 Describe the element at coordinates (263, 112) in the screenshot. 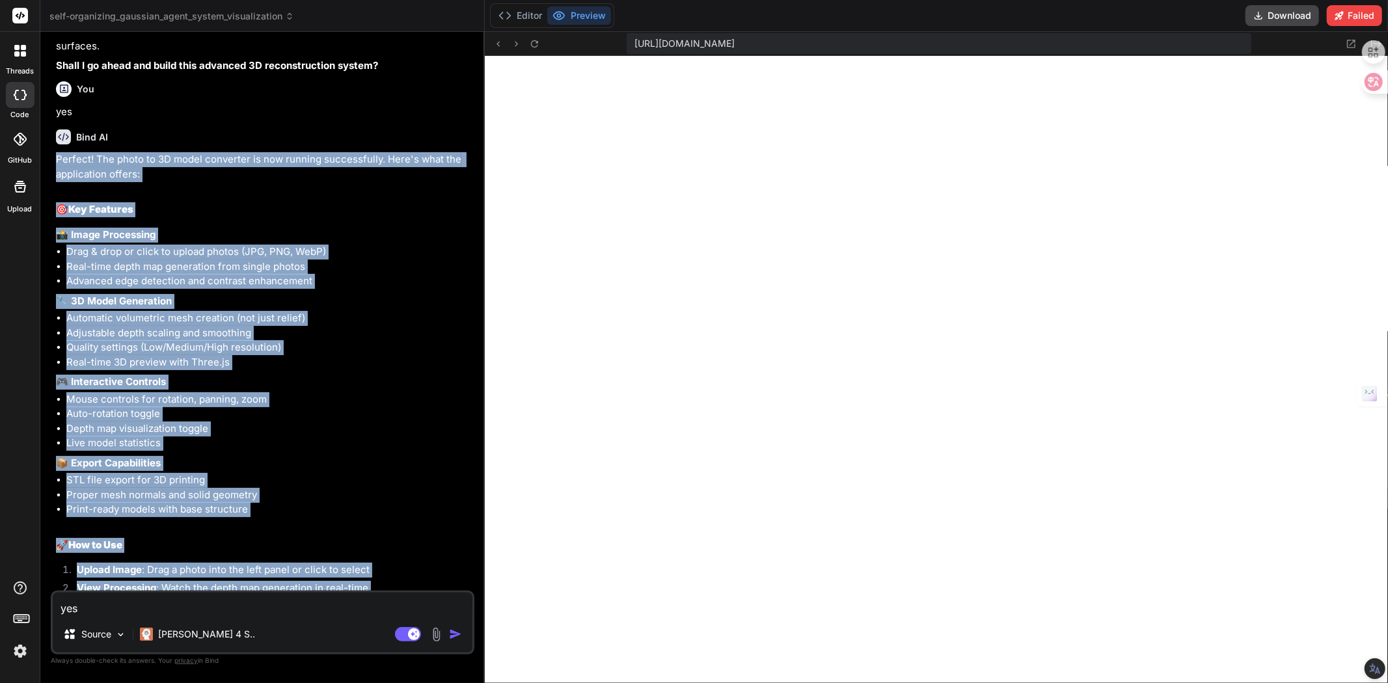

I see `p: yes` at that location.